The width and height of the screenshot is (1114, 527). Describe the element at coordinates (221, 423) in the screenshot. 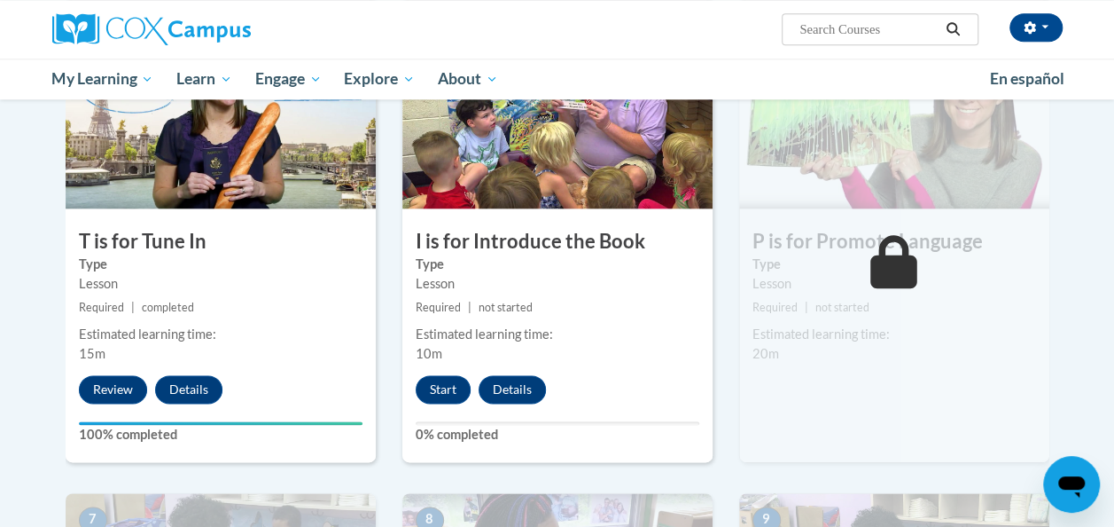

I see `div: Your progress` at that location.